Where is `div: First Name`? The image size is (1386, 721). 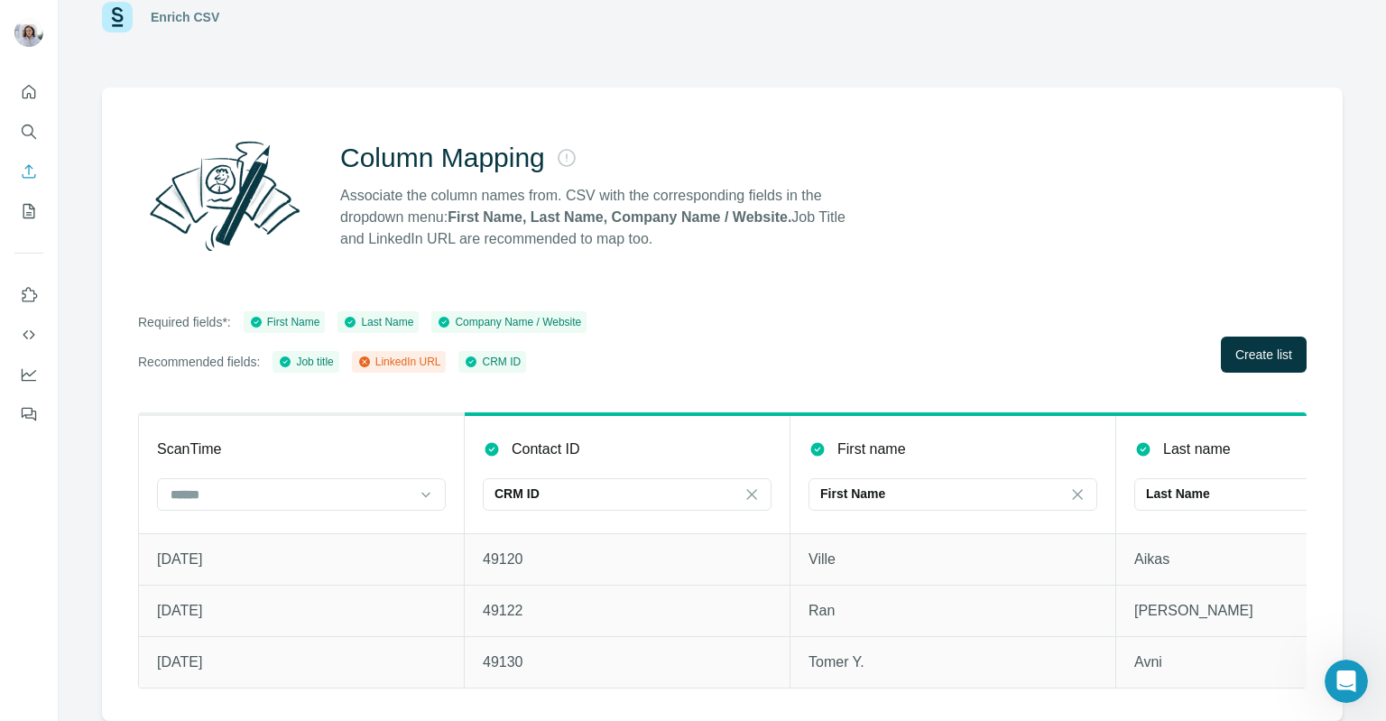 div: First Name is located at coordinates (284, 322).